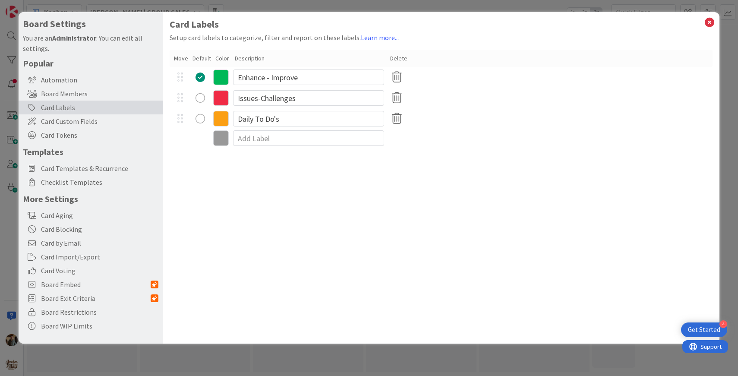  Describe the element at coordinates (96, 298) in the screenshot. I see `span: Board Exit Criteria` at that location.